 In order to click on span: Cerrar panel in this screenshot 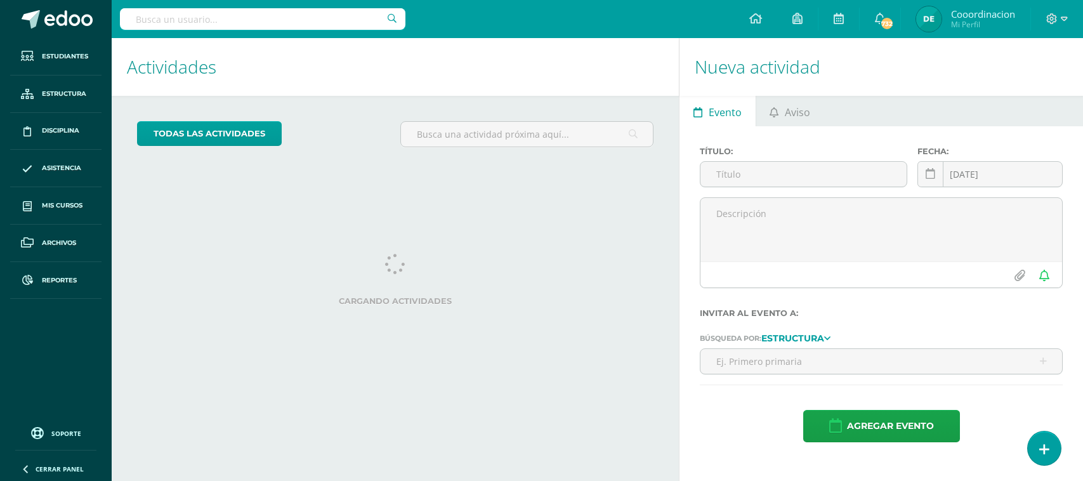, I will do `click(60, 469)`.